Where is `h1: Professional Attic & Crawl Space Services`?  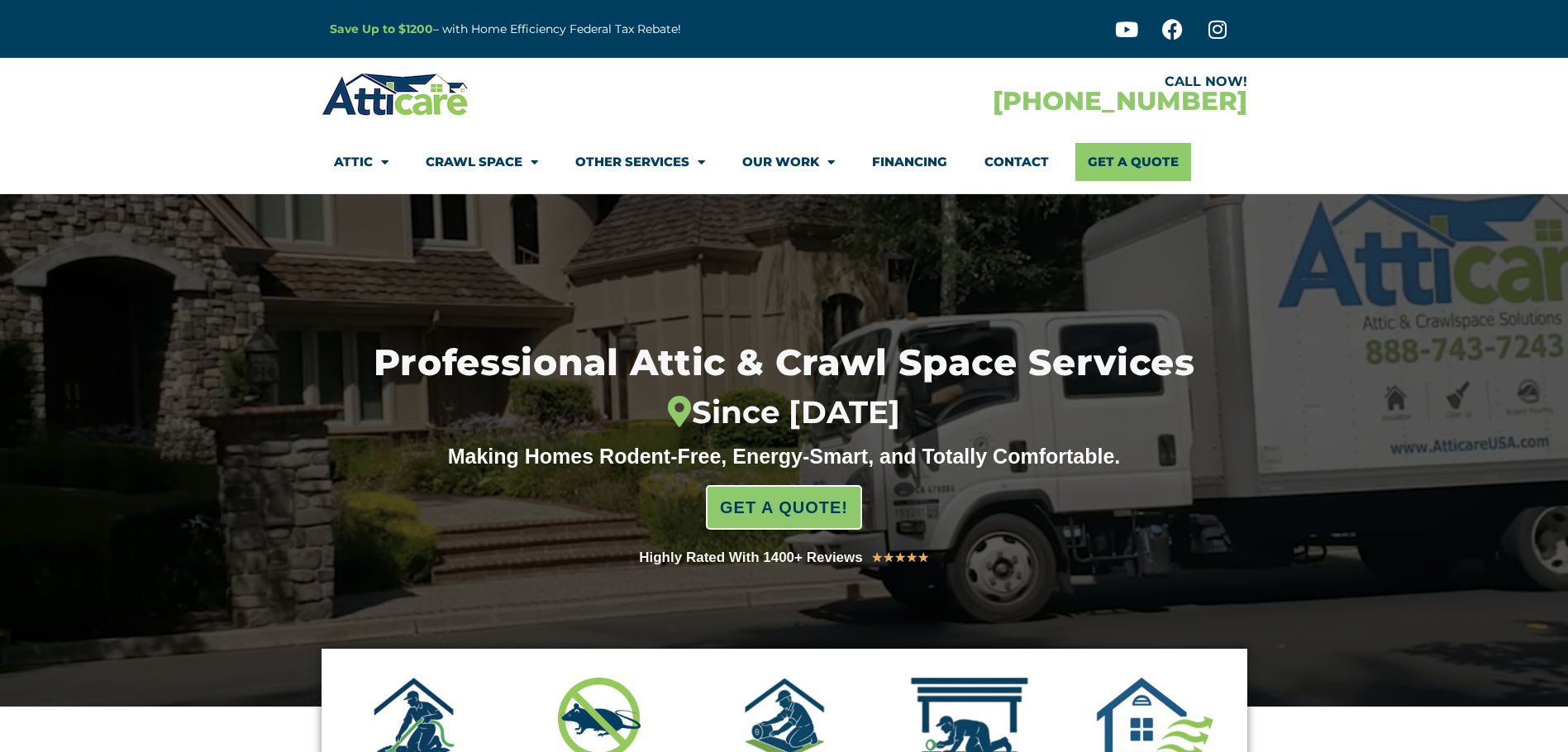
h1: Professional Attic & Crawl Space Services is located at coordinates (784, 387).